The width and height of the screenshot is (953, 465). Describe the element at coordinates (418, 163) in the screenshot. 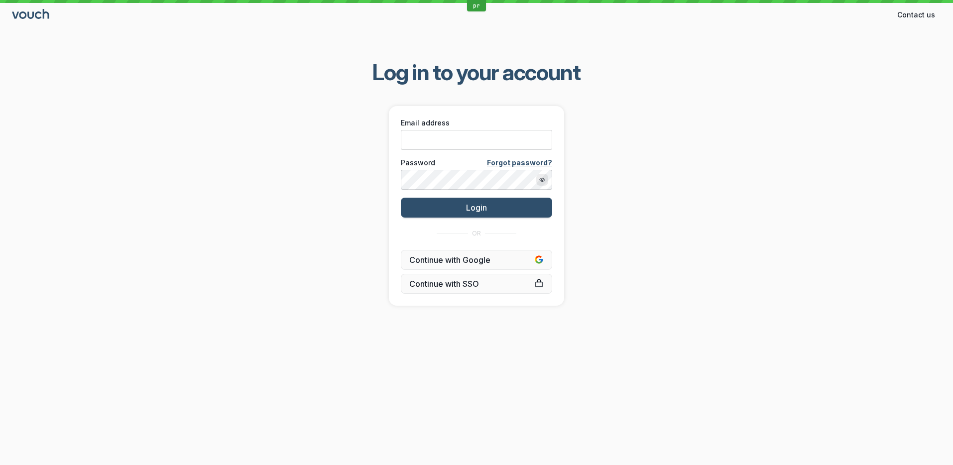

I see `span: Password` at that location.